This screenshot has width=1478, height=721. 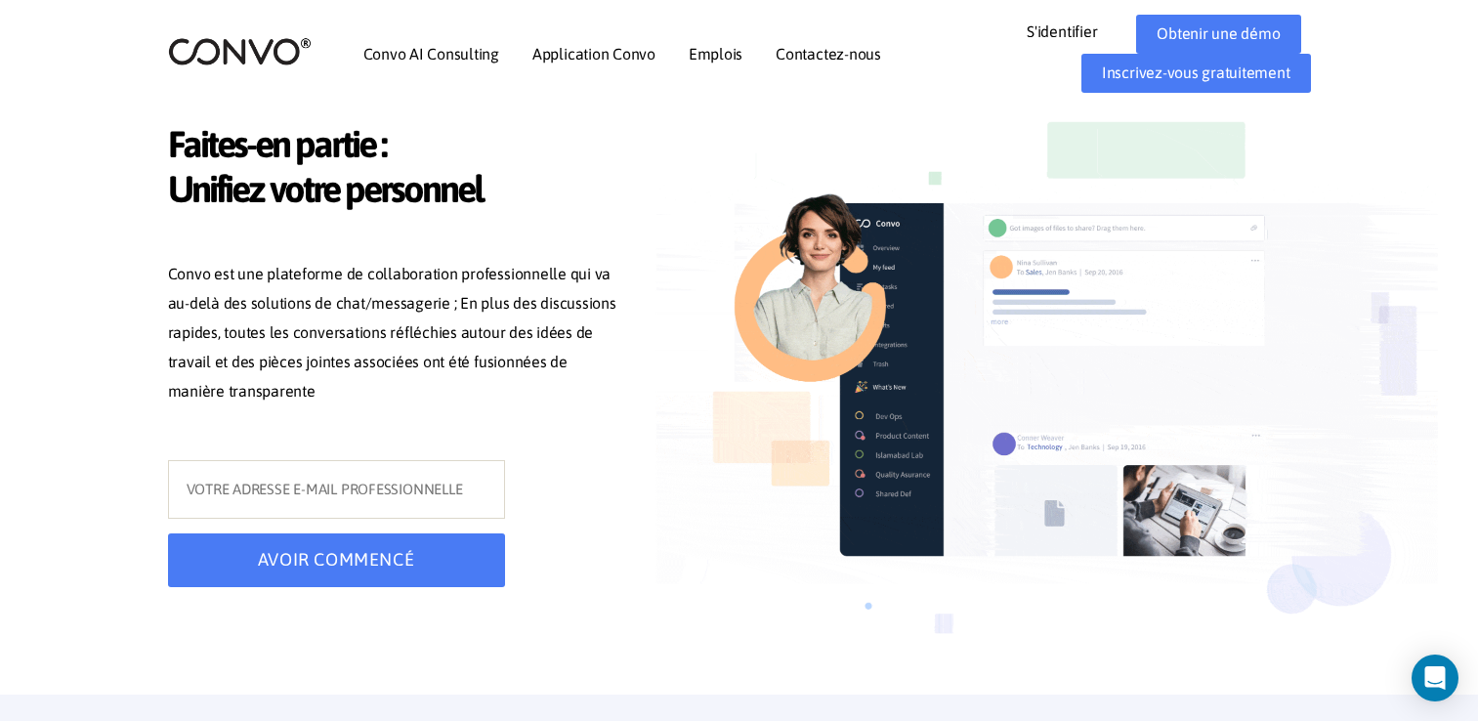 I want to click on a: Application Convo, so click(x=594, y=54).